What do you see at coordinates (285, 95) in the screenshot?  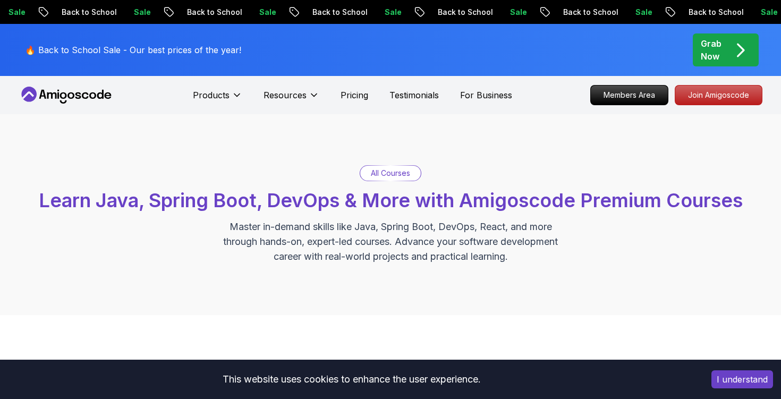 I see `p: Resources` at bounding box center [285, 95].